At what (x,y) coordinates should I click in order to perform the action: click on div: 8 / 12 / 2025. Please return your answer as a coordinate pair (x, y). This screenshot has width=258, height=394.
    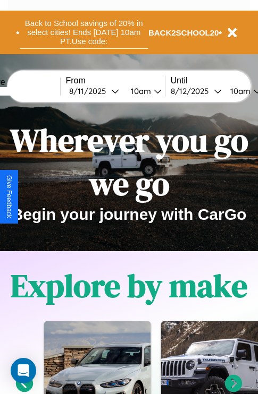
    Looking at the image, I should click on (192, 91).